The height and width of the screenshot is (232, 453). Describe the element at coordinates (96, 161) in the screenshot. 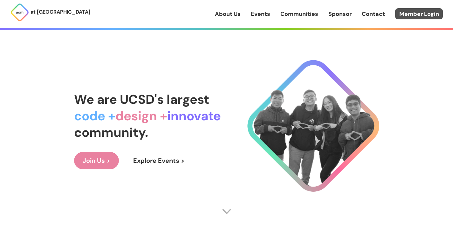

I see `a: Join Us >` at that location.